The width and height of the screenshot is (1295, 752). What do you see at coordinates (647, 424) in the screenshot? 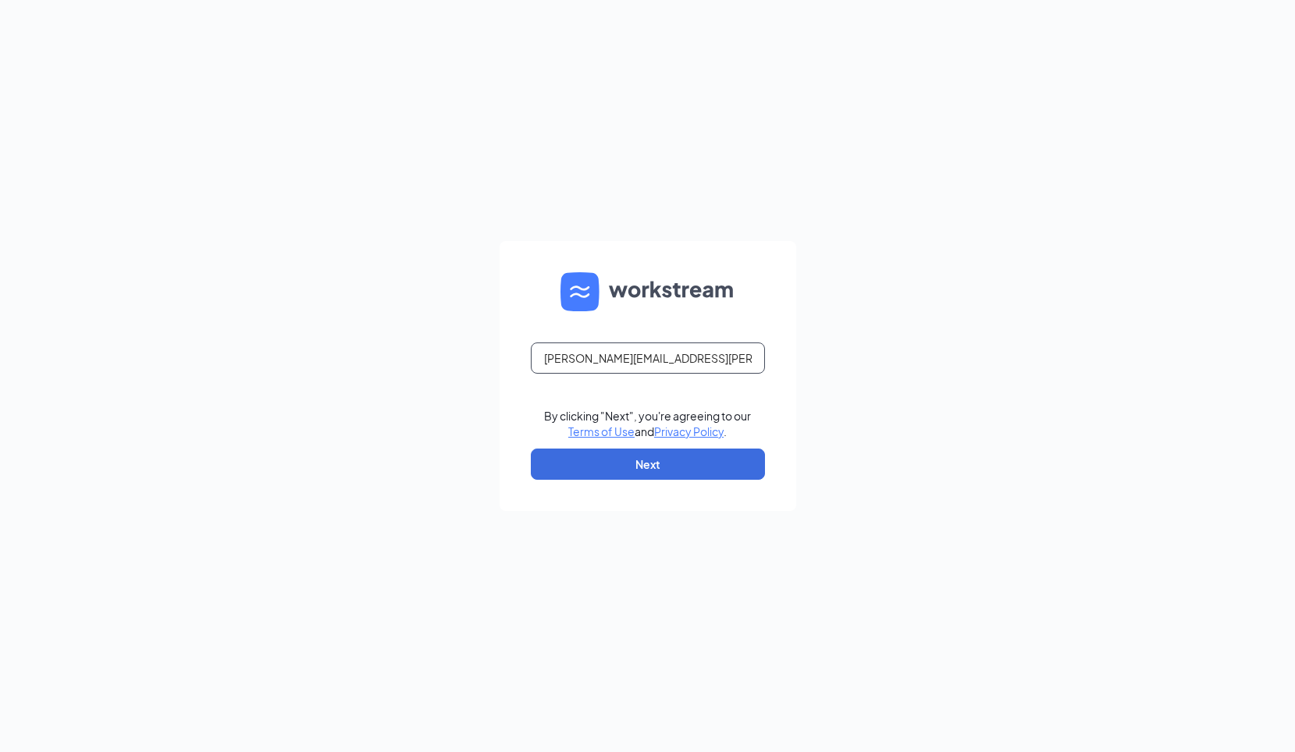
I see `div: By clicking "Next", you're agreeing to our and .` at bounding box center [647, 424].